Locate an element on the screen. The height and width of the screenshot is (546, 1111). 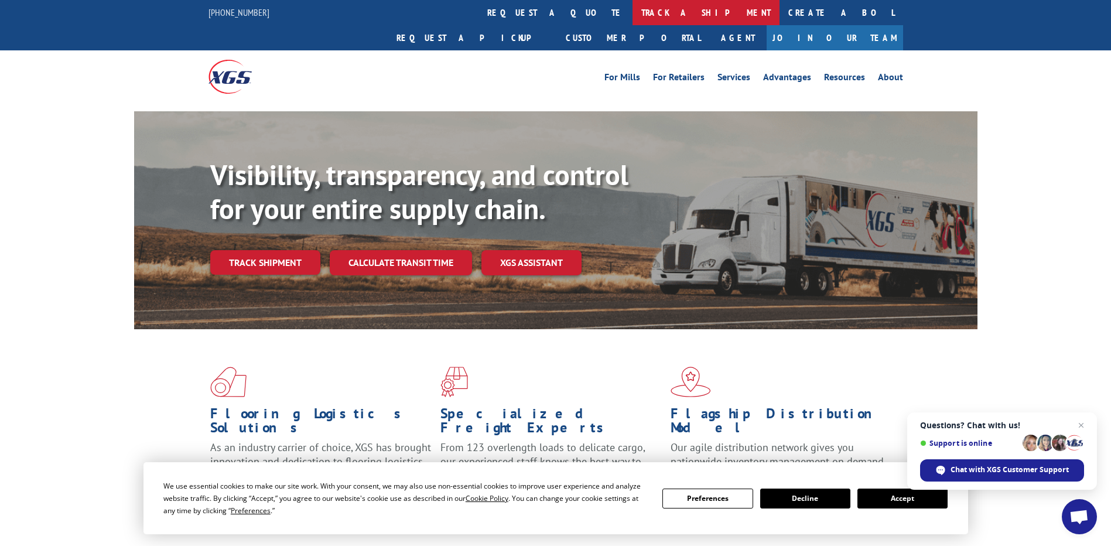
a: Track shipment is located at coordinates (265, 262).